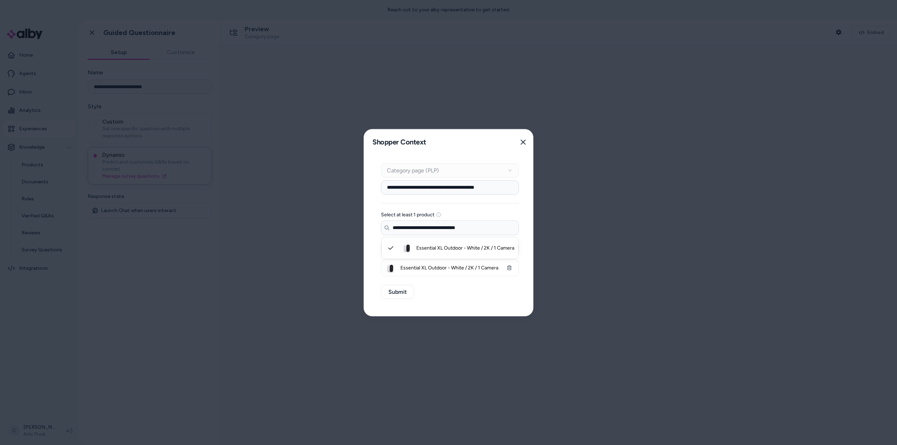  Describe the element at coordinates (398, 142) in the screenshot. I see `h2: Shopper Context` at that location.